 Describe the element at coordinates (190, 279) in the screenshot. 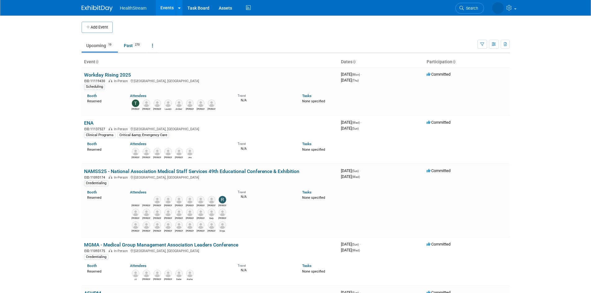

I see `div: Aisha Roels` at that location.